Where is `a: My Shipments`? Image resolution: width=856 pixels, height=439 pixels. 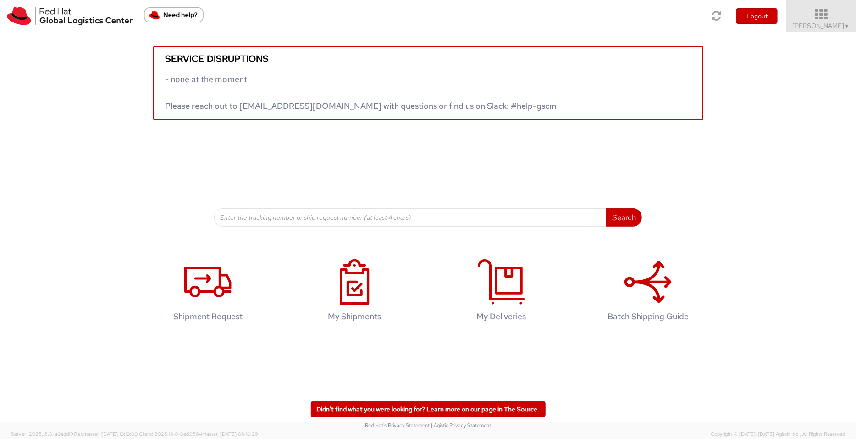 a: My Shipments is located at coordinates (355, 292).